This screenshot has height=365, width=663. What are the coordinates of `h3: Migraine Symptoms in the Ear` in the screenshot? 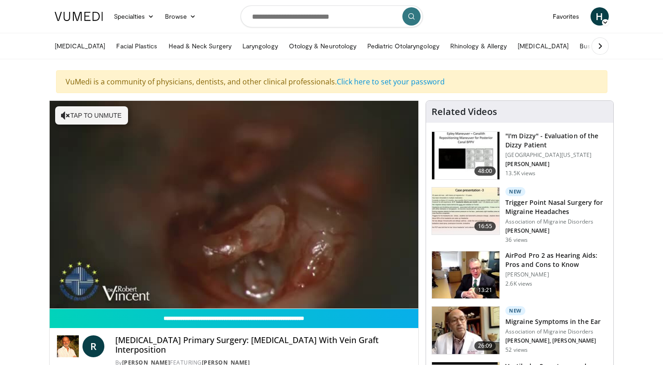 It's located at (553, 321).